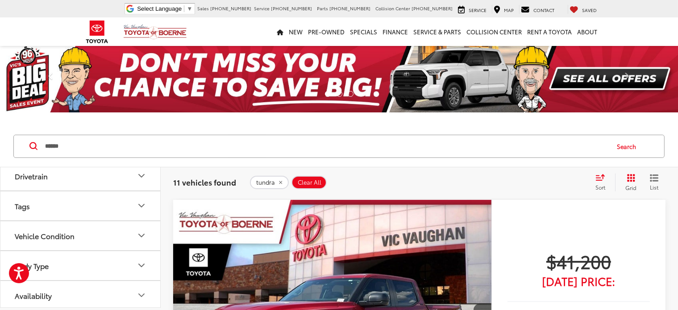  What do you see at coordinates (628, 146) in the screenshot?
I see `button: Search` at bounding box center [628, 146].